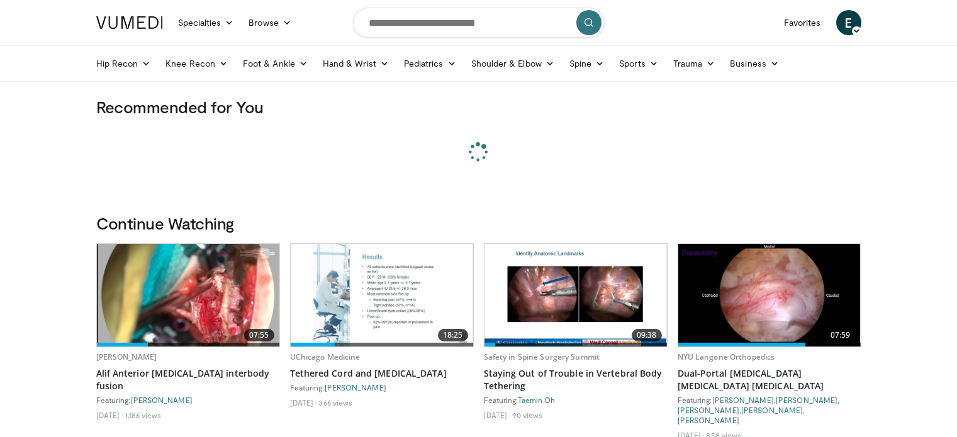 This screenshot has width=957, height=437. What do you see at coordinates (259, 335) in the screenshot?
I see `span: 07:55` at bounding box center [259, 335].